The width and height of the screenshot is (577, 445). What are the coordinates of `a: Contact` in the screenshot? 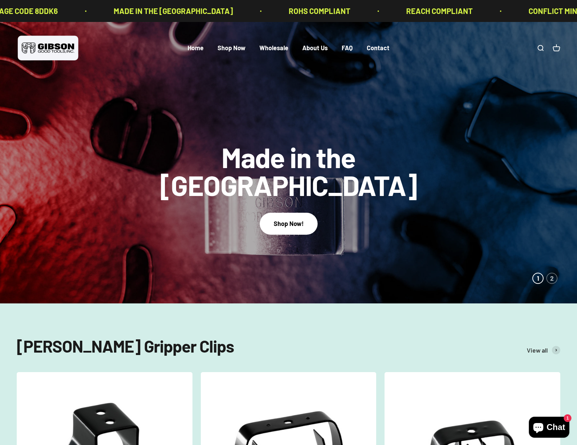 It's located at (378, 48).